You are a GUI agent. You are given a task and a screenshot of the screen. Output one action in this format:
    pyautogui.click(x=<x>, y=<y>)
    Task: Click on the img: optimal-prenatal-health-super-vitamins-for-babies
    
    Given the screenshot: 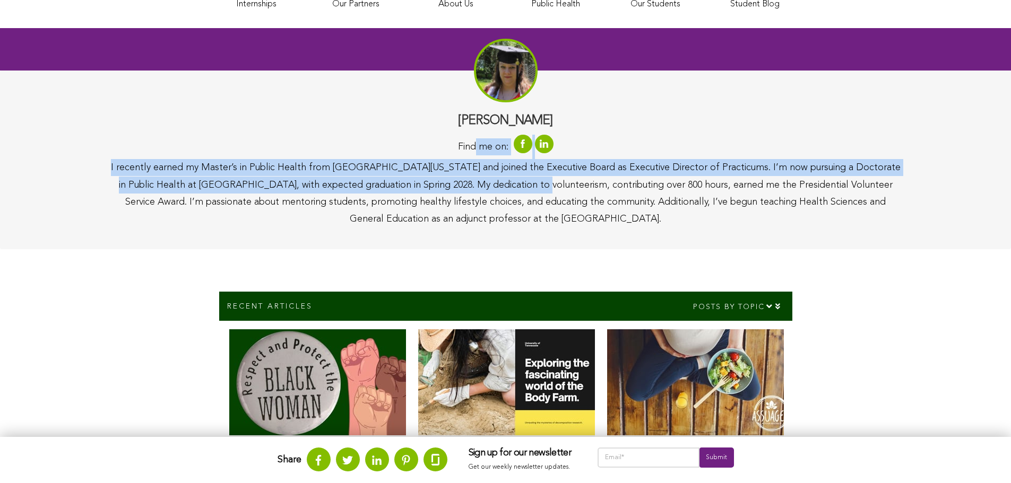 What is the action you would take?
    pyautogui.click(x=695, y=383)
    